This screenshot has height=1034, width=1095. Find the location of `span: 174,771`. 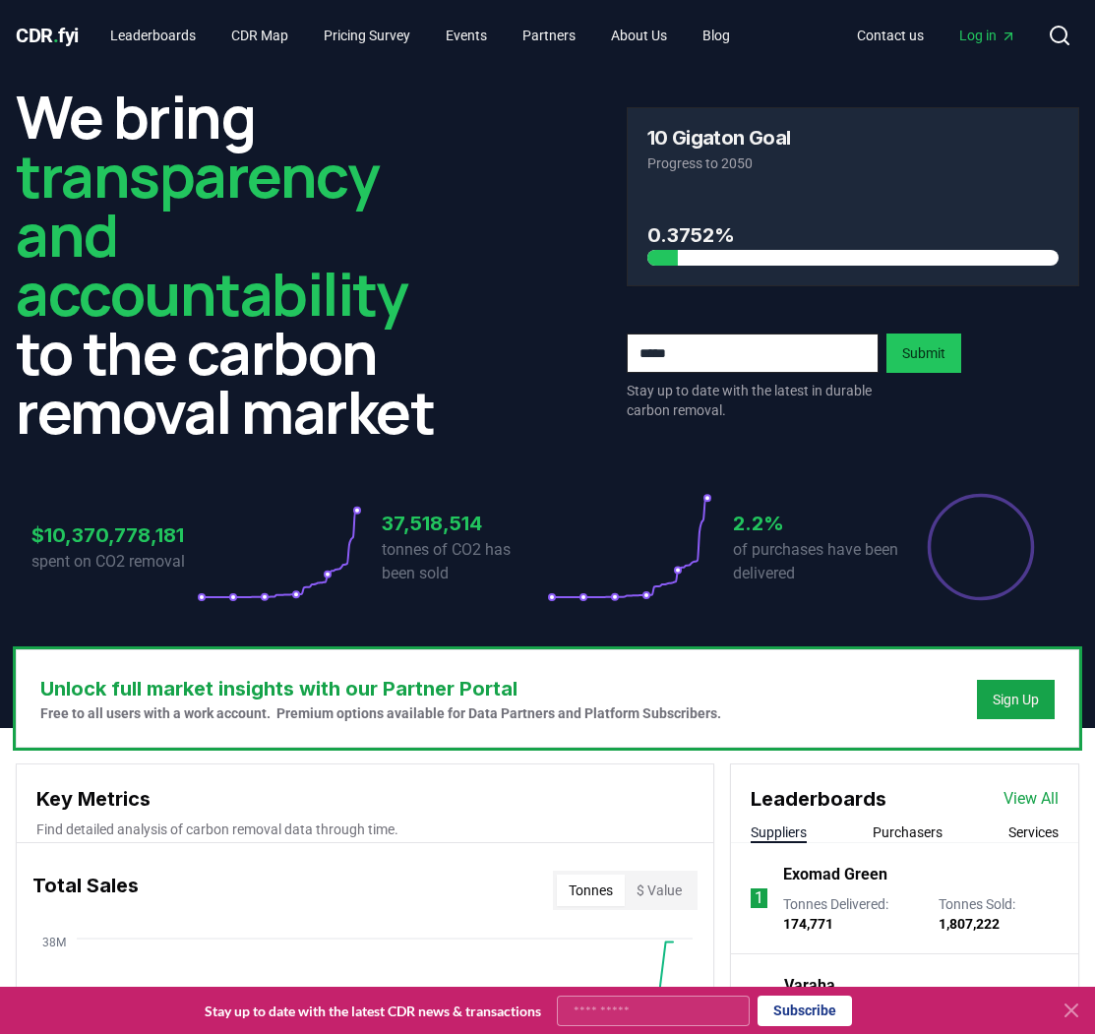

span: 174,771 is located at coordinates (808, 924).